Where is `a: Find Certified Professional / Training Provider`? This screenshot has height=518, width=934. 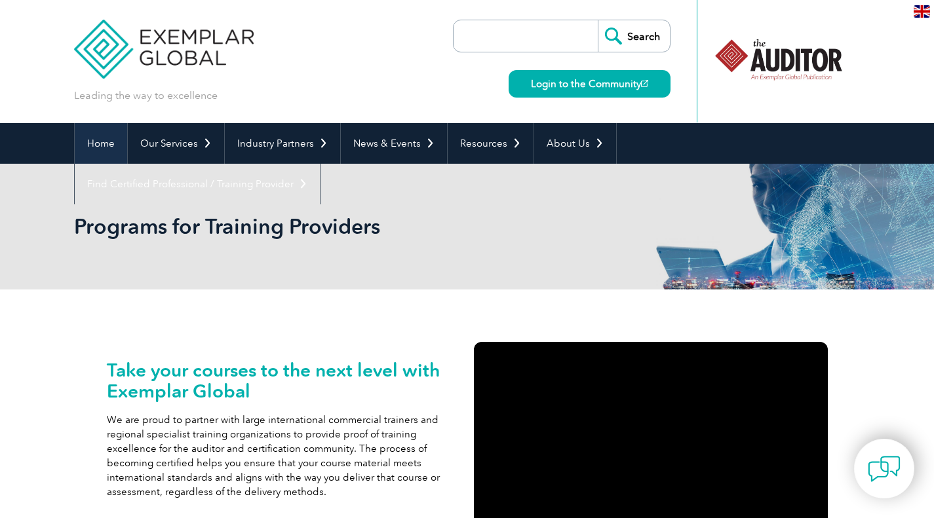 a: Find Certified Professional / Training Provider is located at coordinates (197, 184).